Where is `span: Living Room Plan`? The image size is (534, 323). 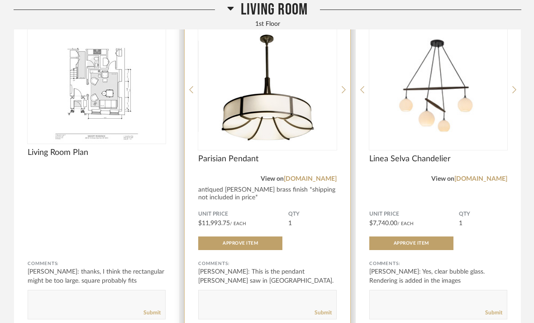
span: Living Room Plan is located at coordinates (96, 153).